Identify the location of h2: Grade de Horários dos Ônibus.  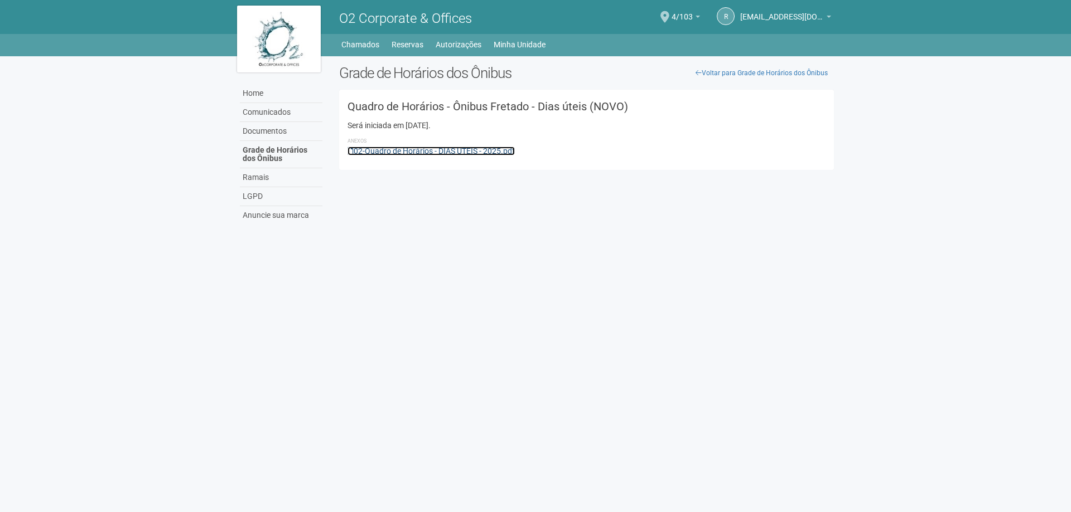
(586, 73).